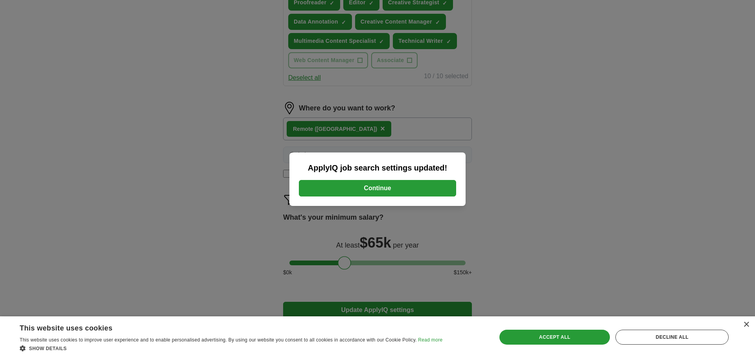 The width and height of the screenshot is (755, 358). What do you see at coordinates (378, 188) in the screenshot?
I see `button: Continue` at bounding box center [378, 188].